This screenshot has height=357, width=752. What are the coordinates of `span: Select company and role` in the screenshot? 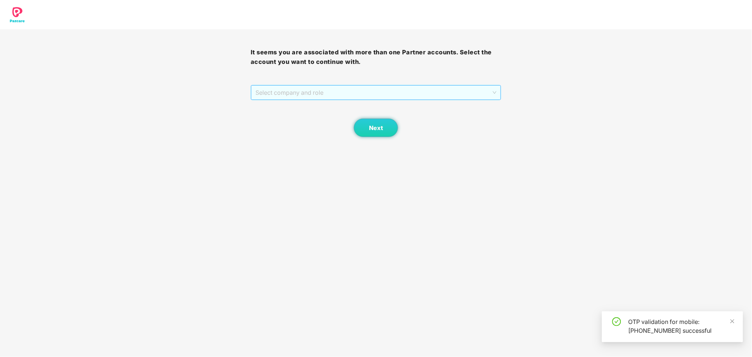 It's located at (376, 93).